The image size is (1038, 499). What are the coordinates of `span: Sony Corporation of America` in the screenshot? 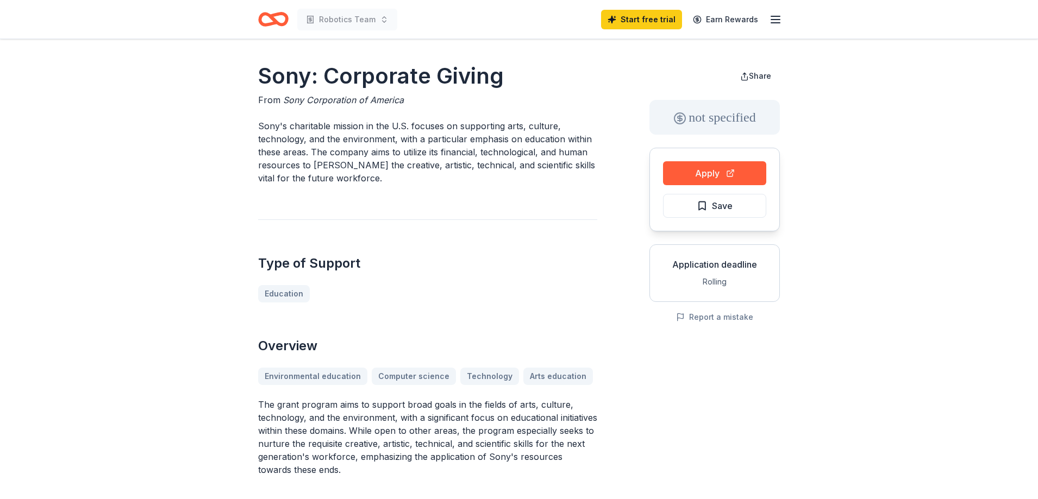 It's located at (343, 100).